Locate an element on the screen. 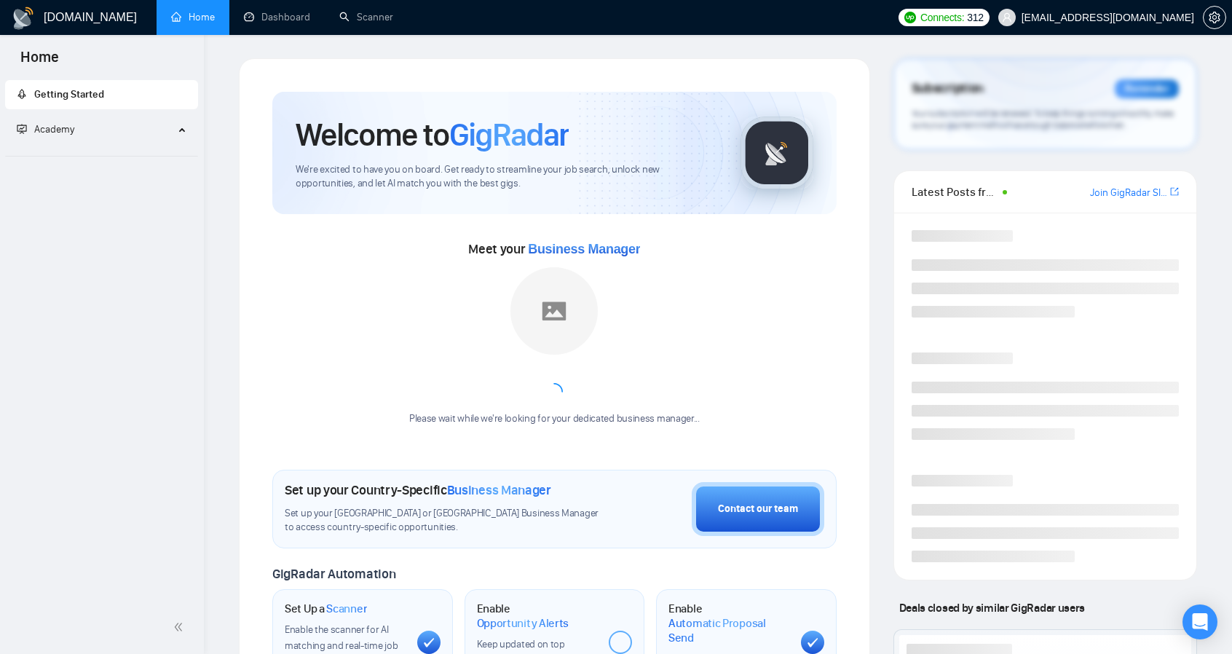  button: Contact our team is located at coordinates (758, 509).